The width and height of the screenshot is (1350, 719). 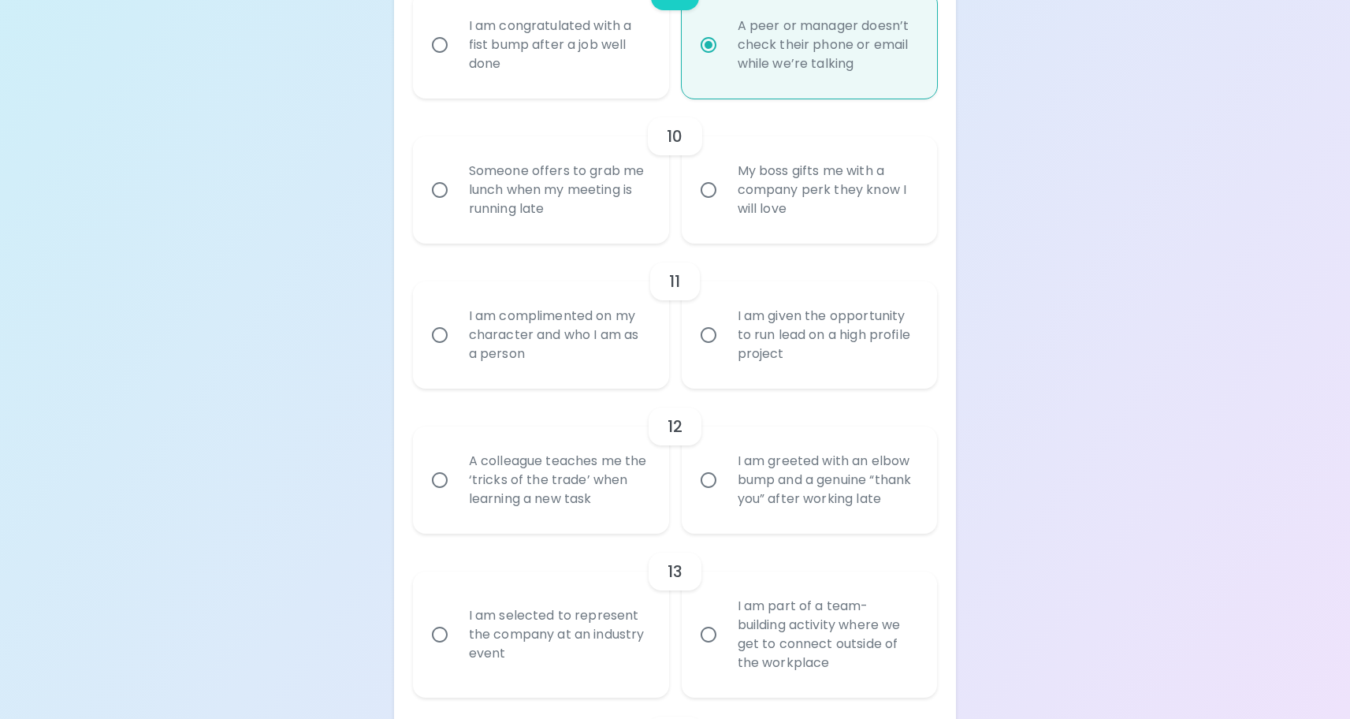 I want to click on h6: 10, so click(x=674, y=136).